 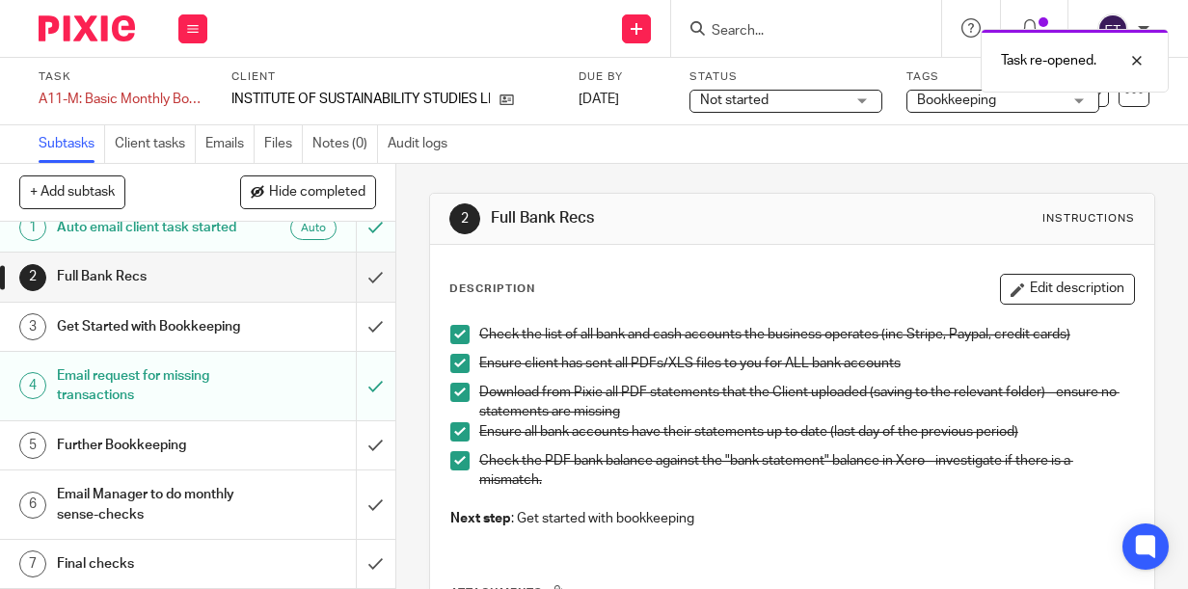 What do you see at coordinates (150, 446) in the screenshot?
I see `h1: Further Bookkeeping` at bounding box center [150, 446].